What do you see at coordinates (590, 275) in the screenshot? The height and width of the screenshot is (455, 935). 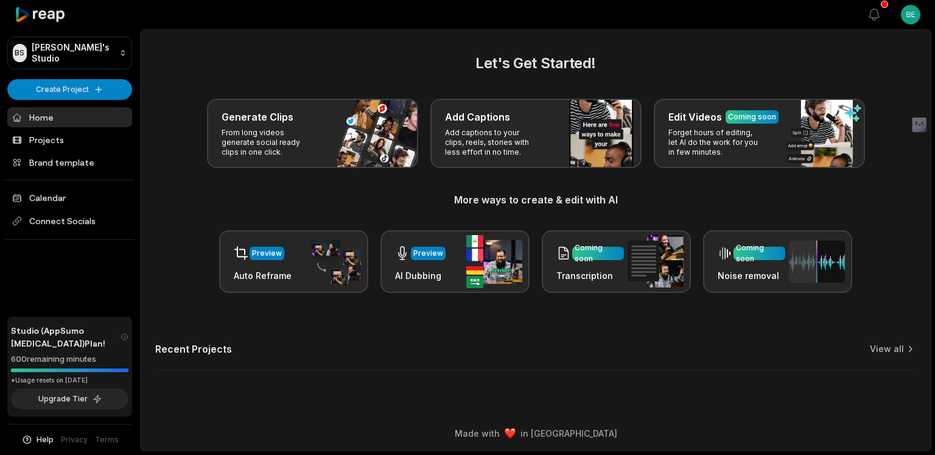 I see `h3: Transcription` at bounding box center [590, 275].